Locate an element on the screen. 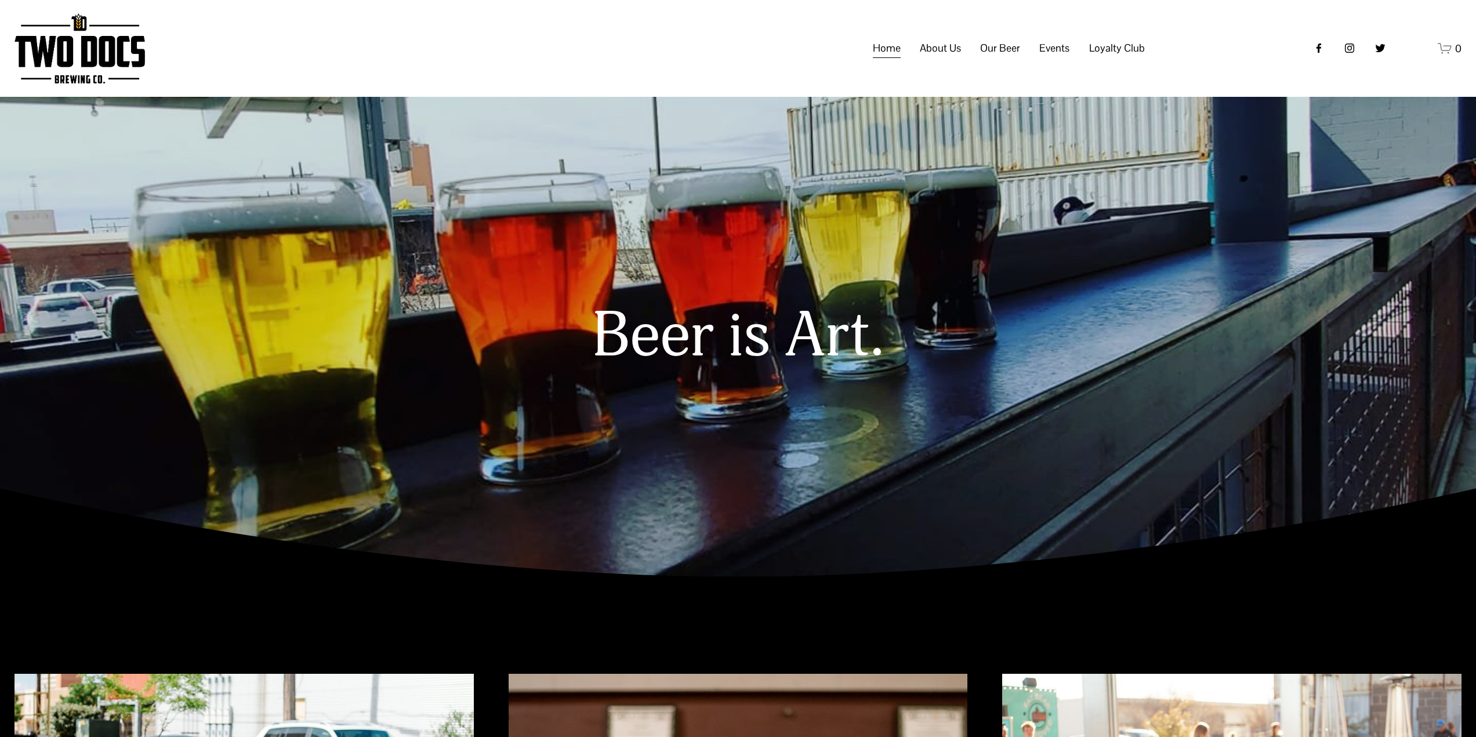  span: About Us is located at coordinates (940, 48).